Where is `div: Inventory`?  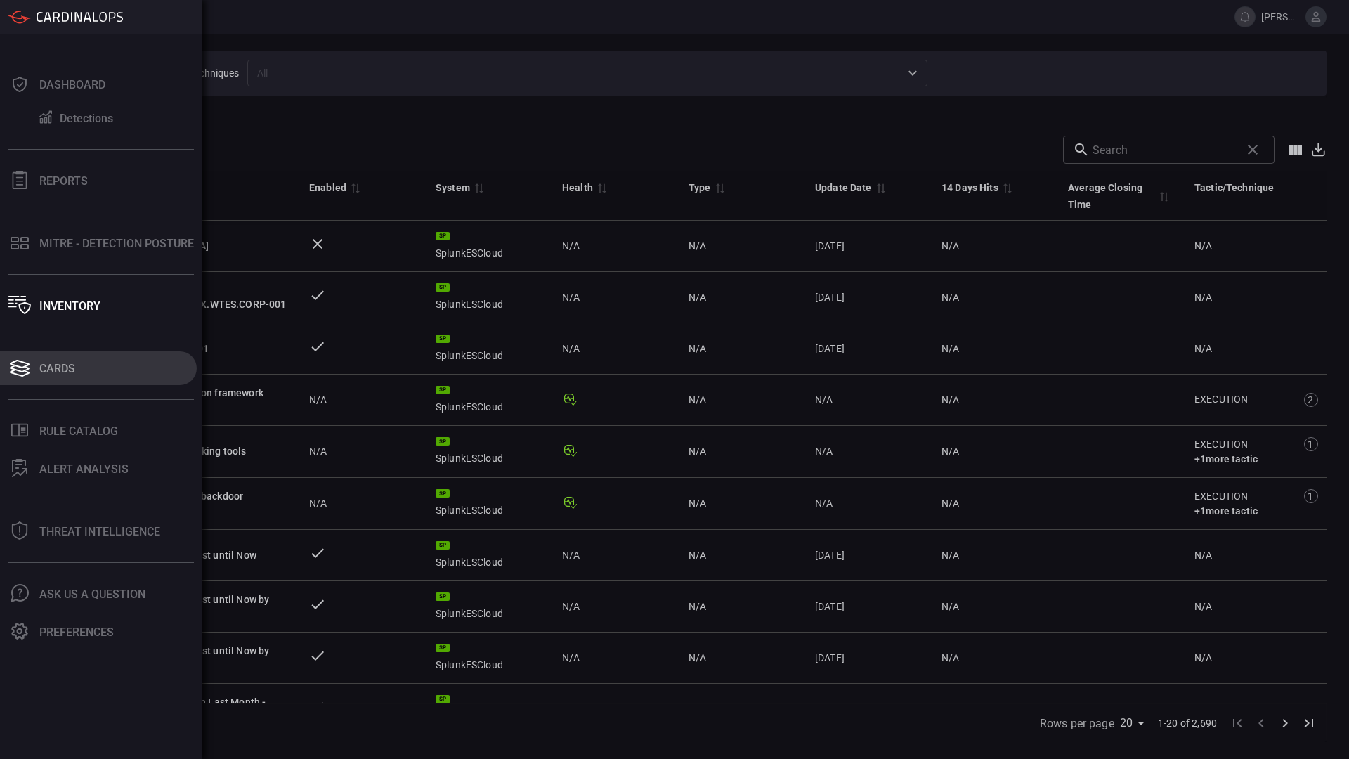 div: Inventory is located at coordinates (70, 306).